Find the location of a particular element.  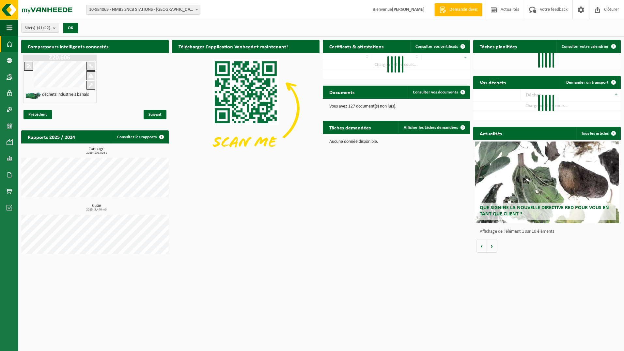

a: Demander un transport is located at coordinates (591, 82).